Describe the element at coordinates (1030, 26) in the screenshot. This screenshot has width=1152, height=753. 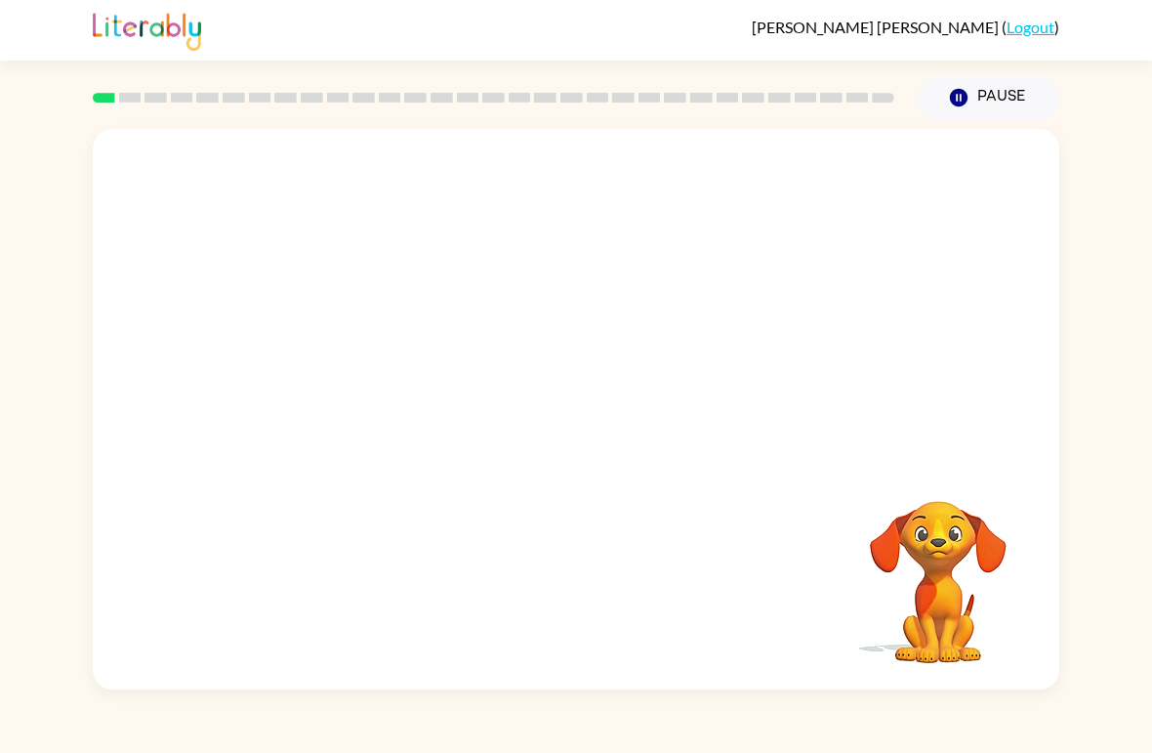
I see `a: Logout` at that location.